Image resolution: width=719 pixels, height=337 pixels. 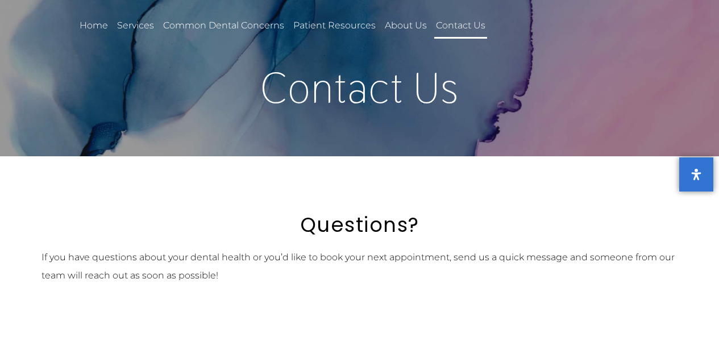 What do you see at coordinates (285, 26) in the screenshot?
I see `nav: Menu` at bounding box center [285, 26].